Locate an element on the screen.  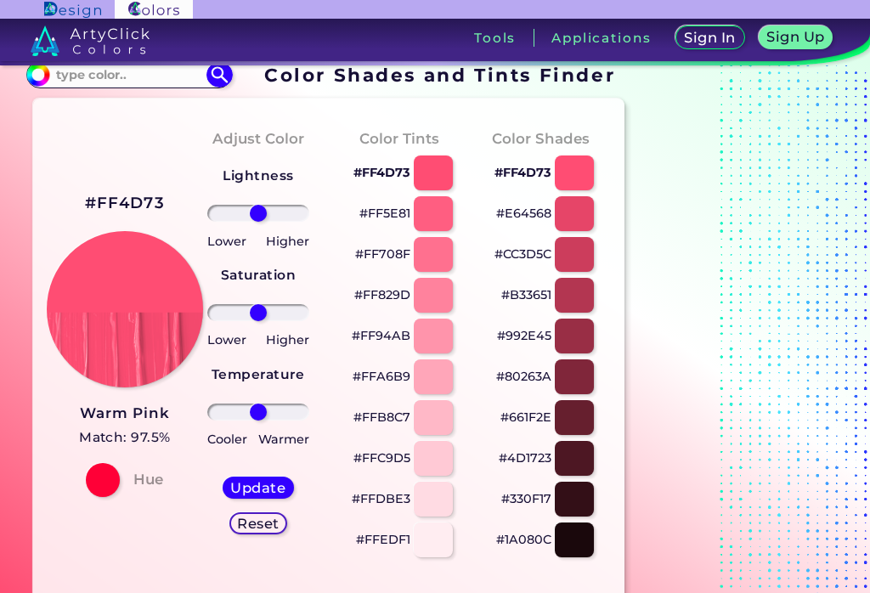
p: #FF5E81 is located at coordinates (385, 213).